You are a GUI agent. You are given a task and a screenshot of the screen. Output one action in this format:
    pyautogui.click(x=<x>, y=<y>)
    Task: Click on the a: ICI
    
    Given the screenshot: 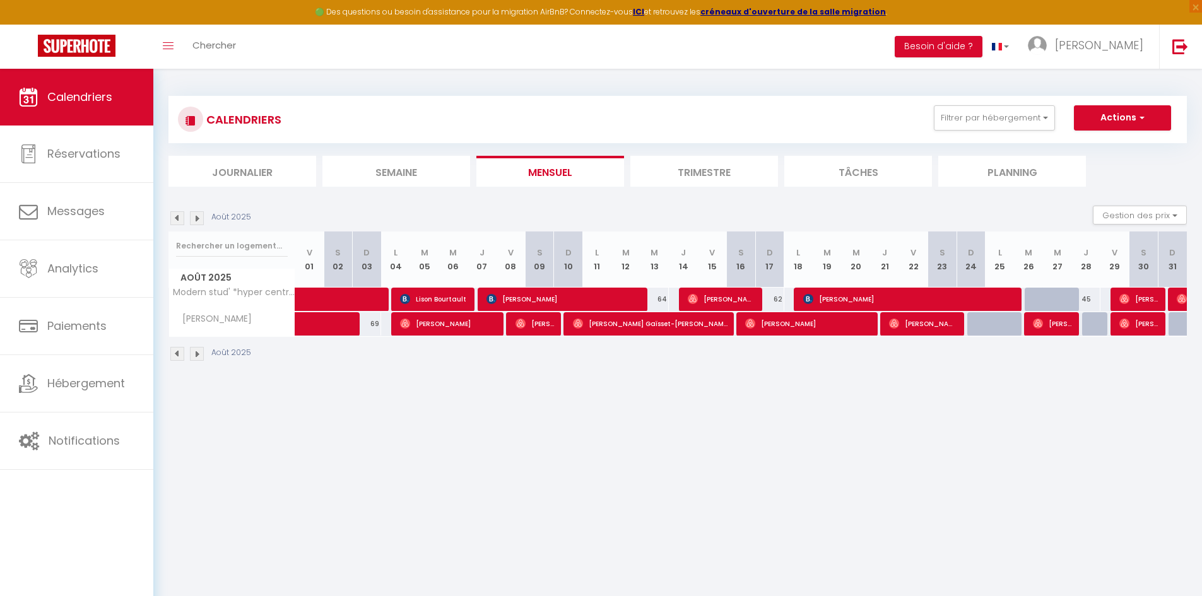 What is the action you would take?
    pyautogui.click(x=639, y=11)
    